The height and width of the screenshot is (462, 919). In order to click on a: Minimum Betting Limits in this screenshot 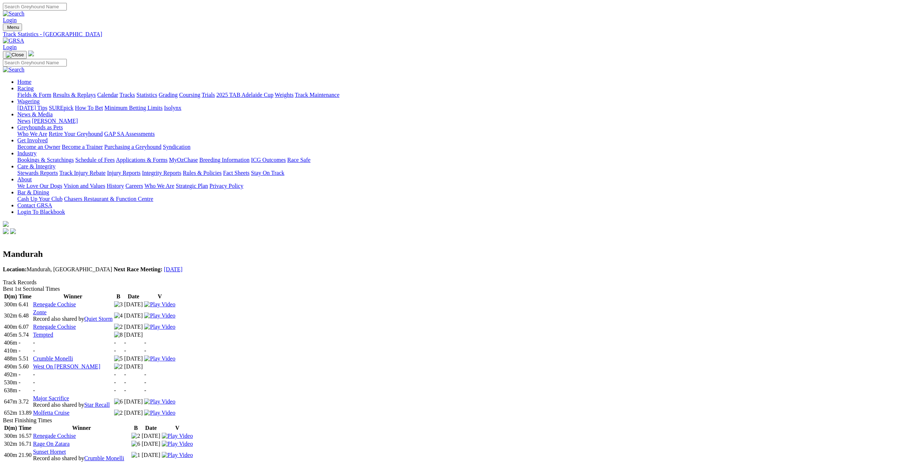, I will do `click(133, 108)`.